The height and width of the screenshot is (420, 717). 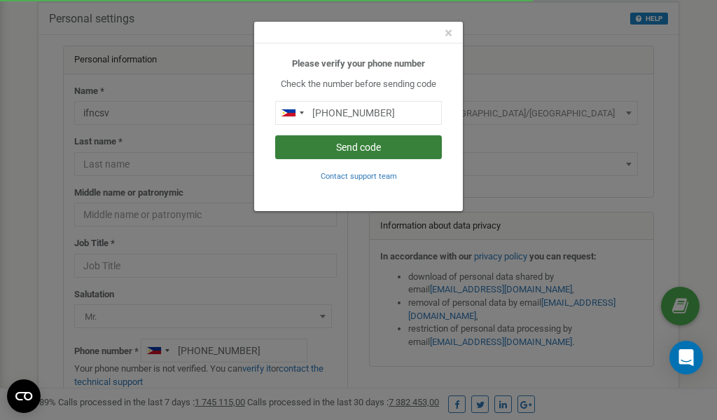 What do you see at coordinates (359, 84) in the screenshot?
I see `p: Check the number before sending code` at bounding box center [359, 84].